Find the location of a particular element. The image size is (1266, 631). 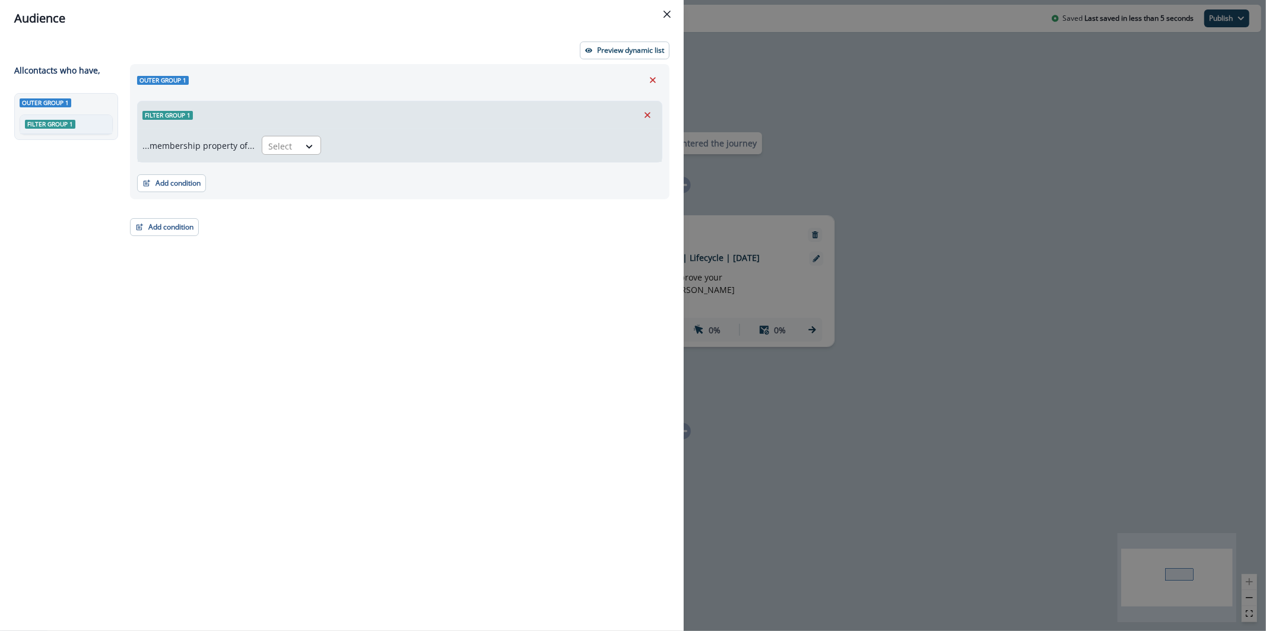

p: All contact s who have, is located at coordinates (57, 70).